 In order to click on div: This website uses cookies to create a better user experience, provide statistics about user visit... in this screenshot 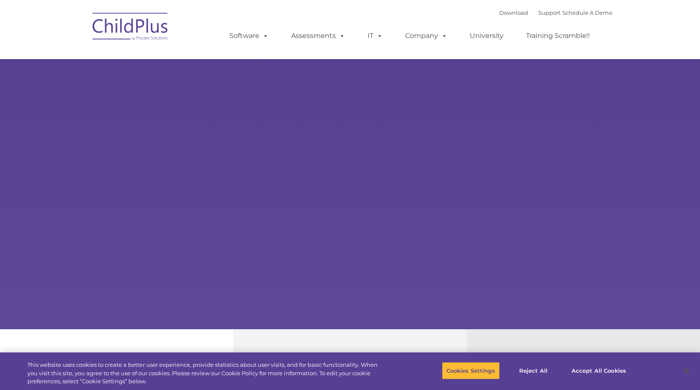, I will do `click(206, 373)`.